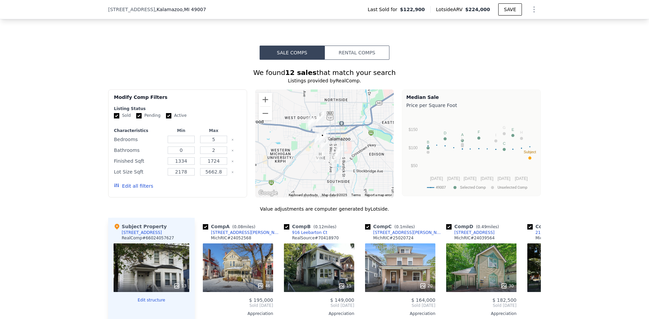 The image size is (649, 319). Describe the element at coordinates (462, 139) in the screenshot. I see `text: L` at that location.